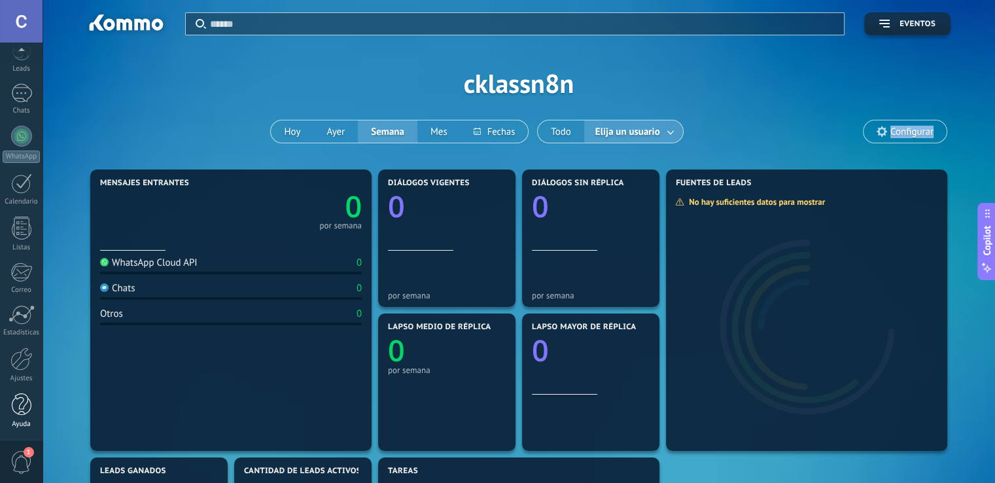  What do you see at coordinates (22, 247) in the screenshot?
I see `div: Listas` at bounding box center [22, 247].